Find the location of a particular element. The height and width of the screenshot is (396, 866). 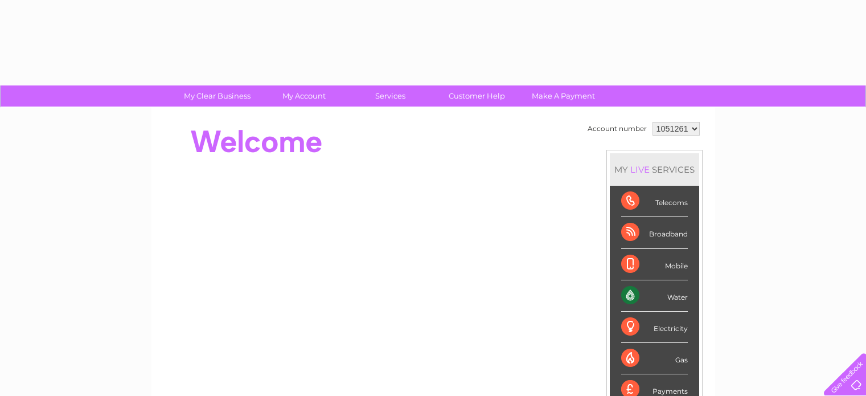

a: Services is located at coordinates (390, 96).